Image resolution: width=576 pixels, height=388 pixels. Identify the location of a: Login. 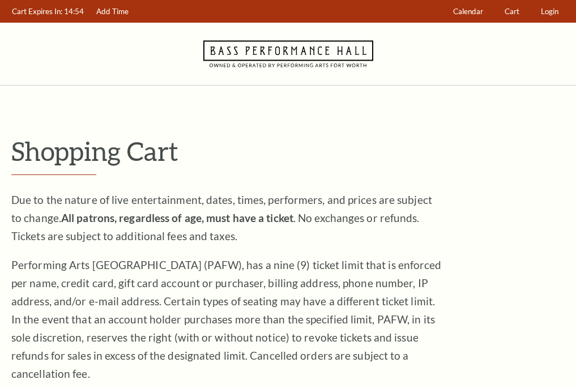
(550, 11).